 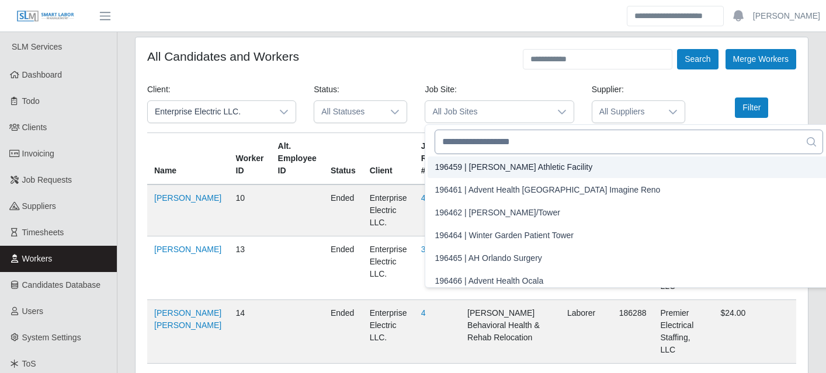 I want to click on span: Users, so click(x=33, y=312).